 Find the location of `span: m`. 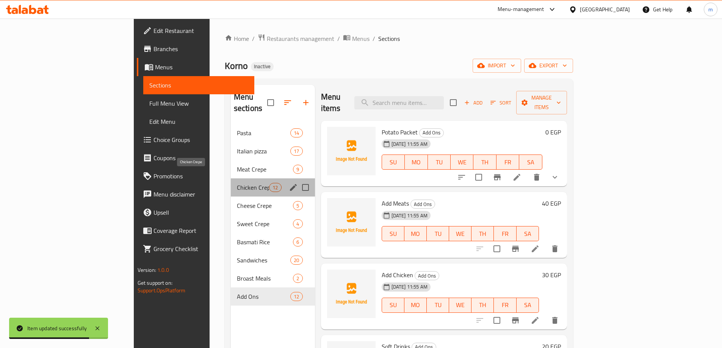

span: m is located at coordinates (710, 9).